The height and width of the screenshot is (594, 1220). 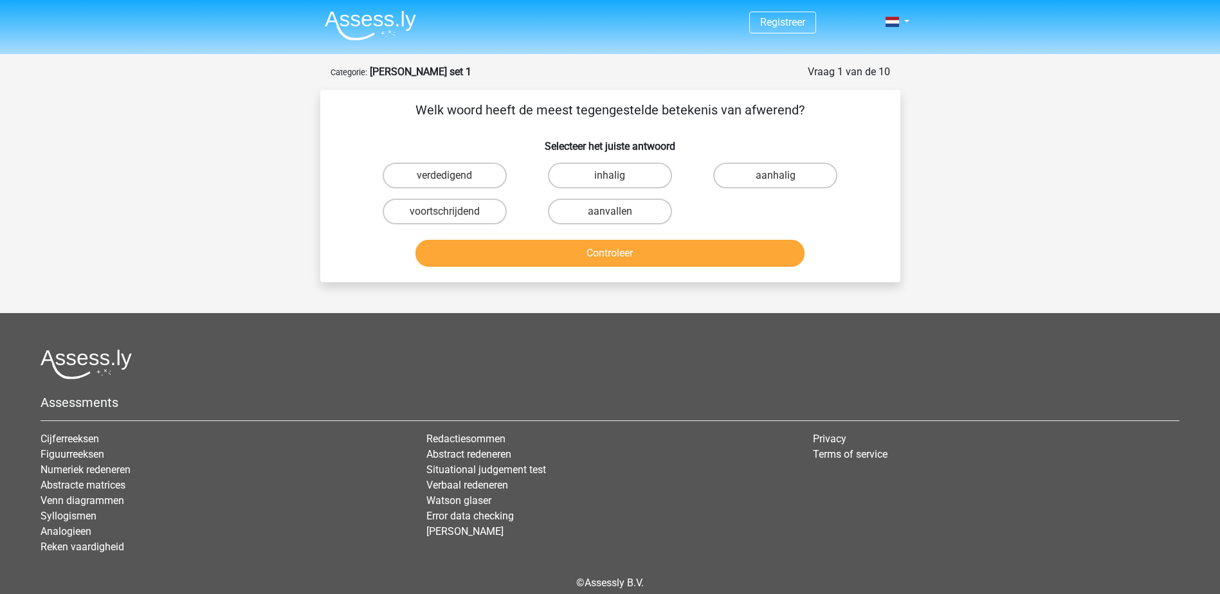 What do you see at coordinates (610, 176) in the screenshot?
I see `label: inhalig` at bounding box center [610, 176].